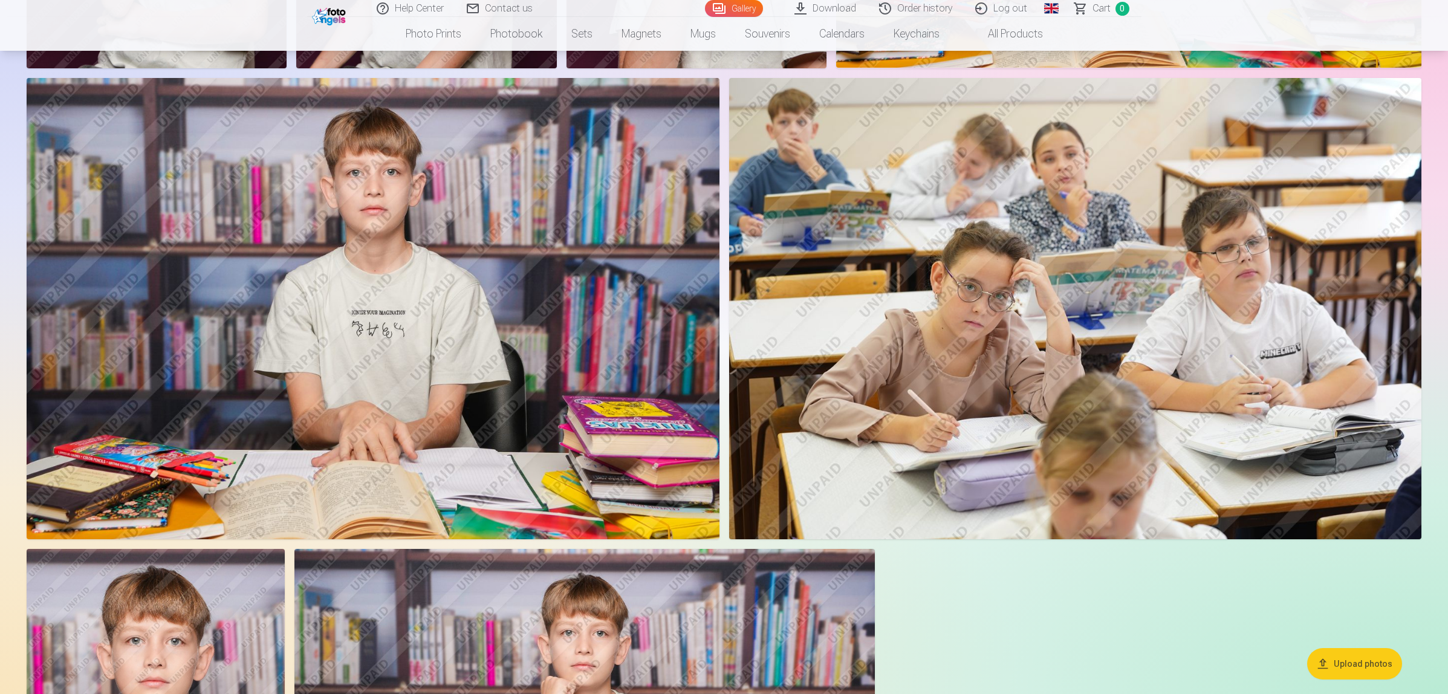 This screenshot has width=1448, height=694. Describe the element at coordinates (703, 34) in the screenshot. I see `a: Mugs` at that location.